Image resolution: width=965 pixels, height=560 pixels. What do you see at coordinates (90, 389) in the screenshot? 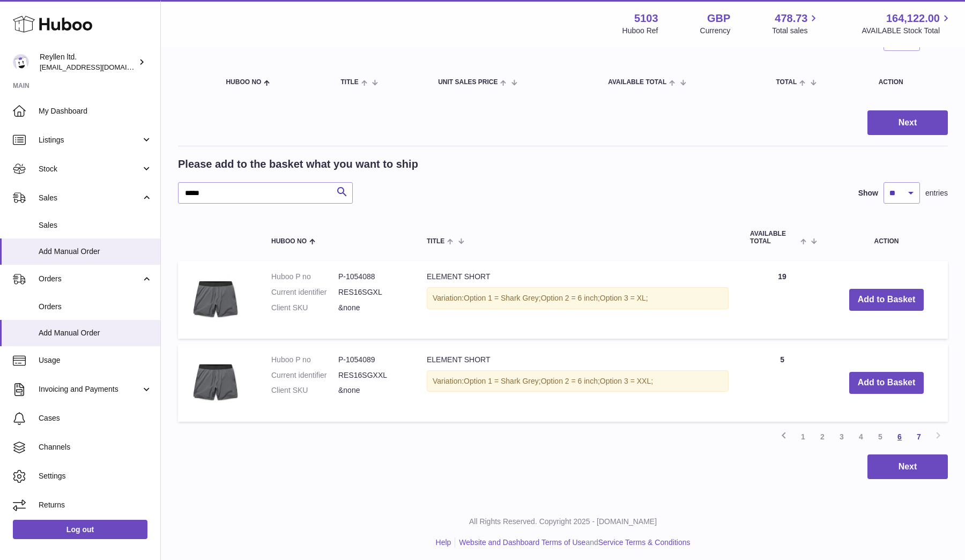
I see `span: Invoicing and Payments` at bounding box center [90, 389].